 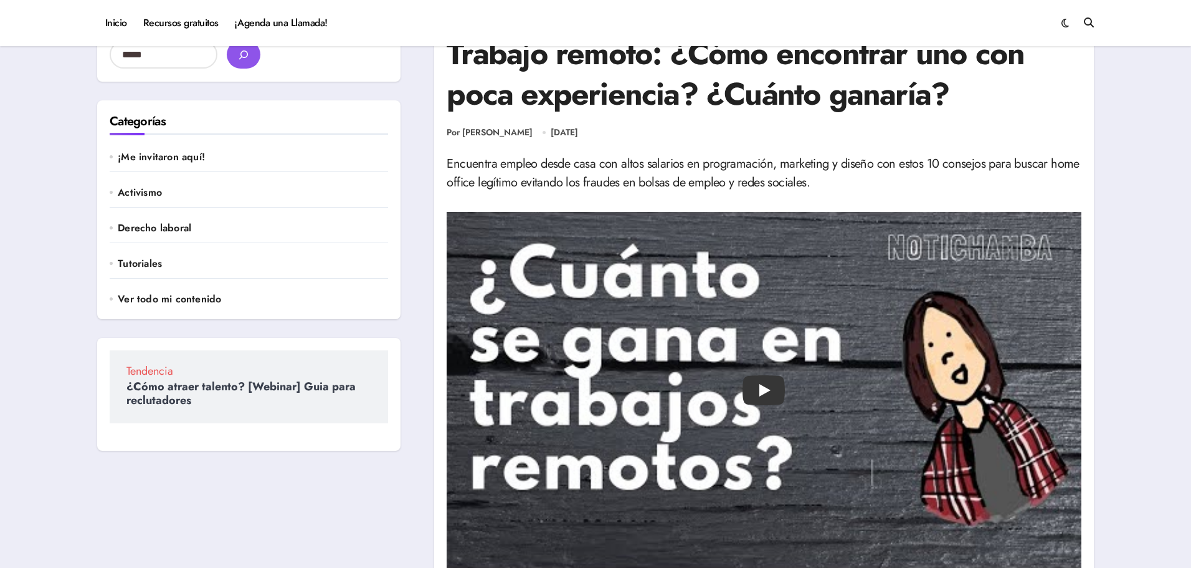 I want to click on button: buscar, so click(x=244, y=54).